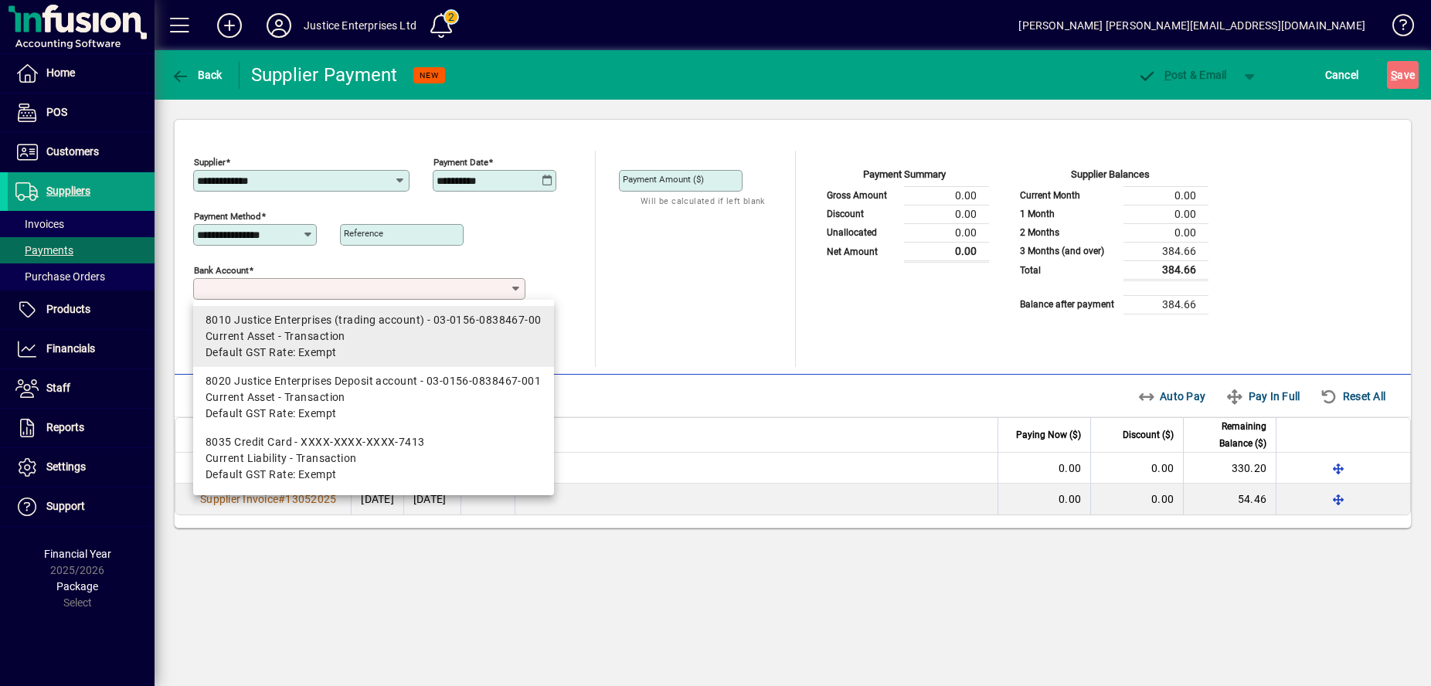  I want to click on mat-label: Payment Amount ($), so click(663, 179).